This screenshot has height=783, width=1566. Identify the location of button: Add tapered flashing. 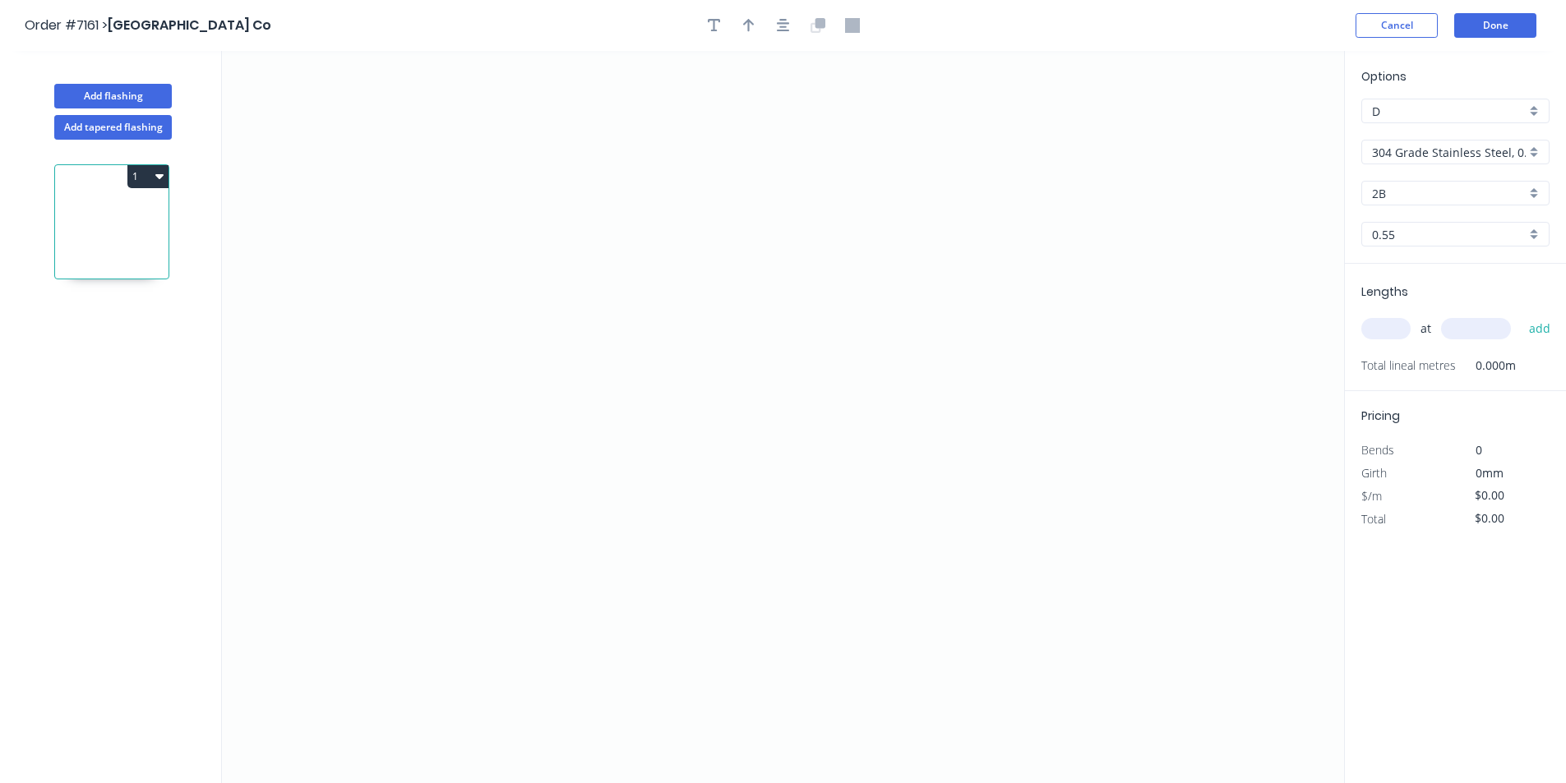
(113, 127).